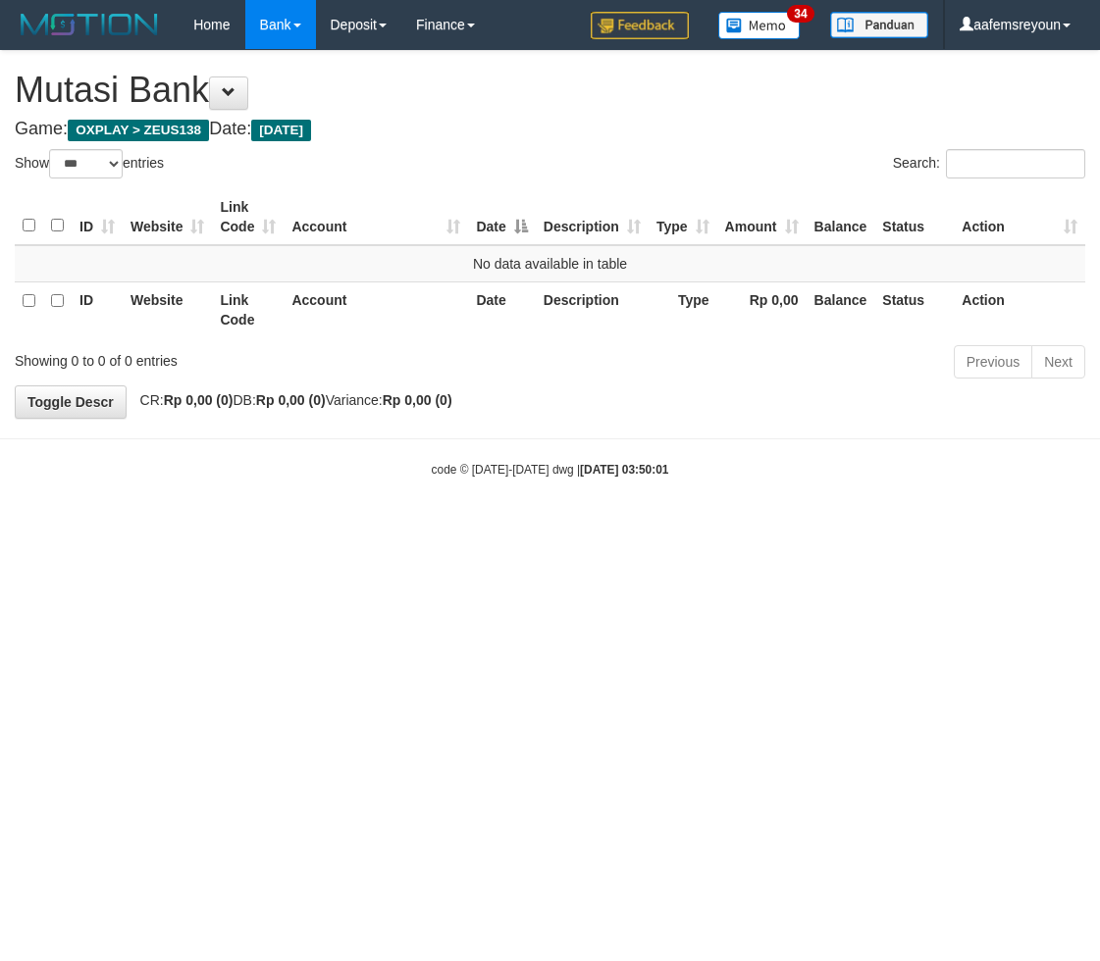 The image size is (1100, 961). What do you see at coordinates (1057, 362) in the screenshot?
I see `a: Next` at bounding box center [1057, 362].